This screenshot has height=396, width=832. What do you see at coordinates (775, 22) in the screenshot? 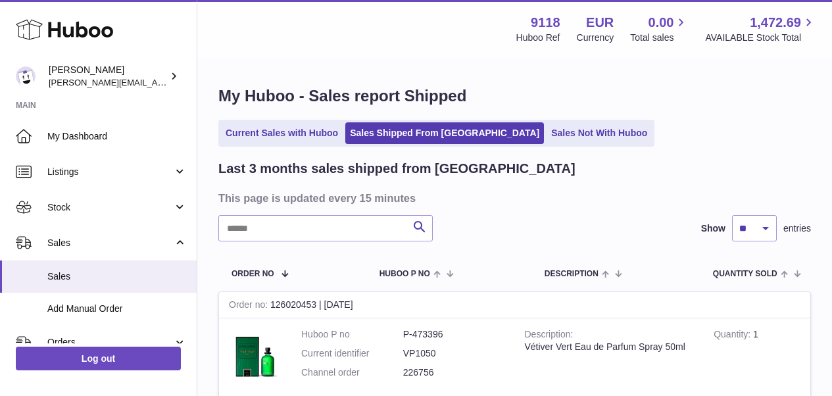
I see `span: 1,472.69` at bounding box center [775, 22].